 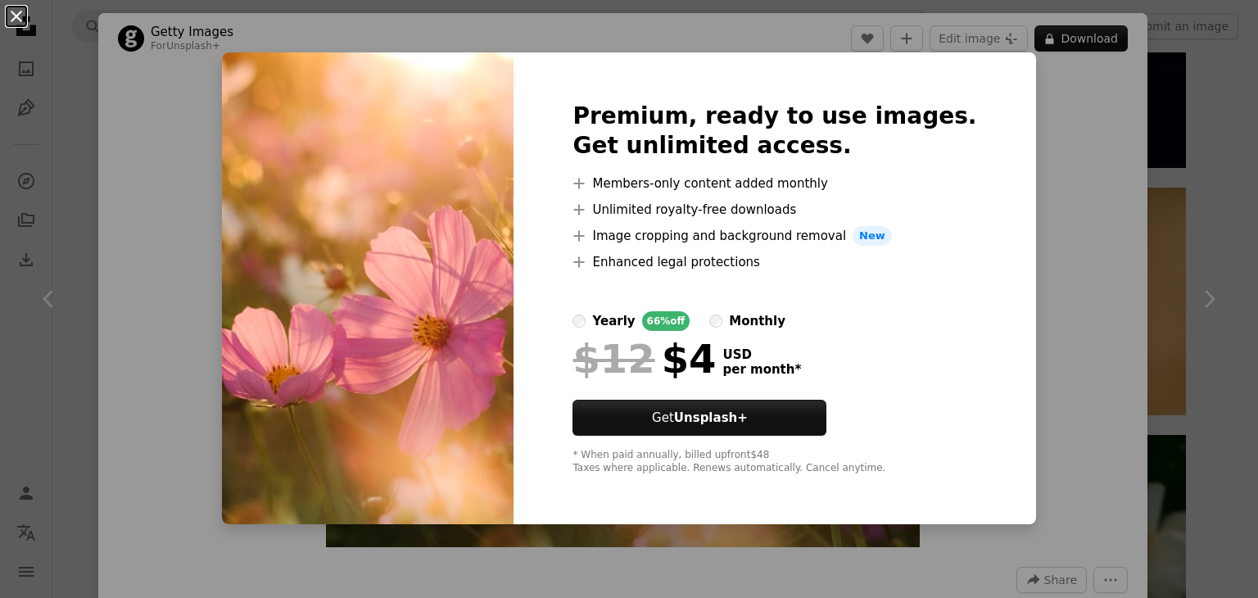 What do you see at coordinates (644, 359) in the screenshot?
I see `div: $4` at bounding box center [644, 359].